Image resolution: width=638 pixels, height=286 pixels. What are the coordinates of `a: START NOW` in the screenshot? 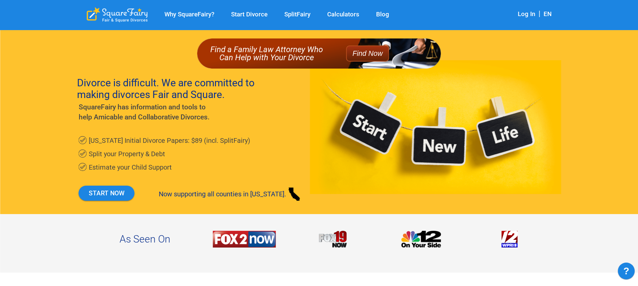 It's located at (107, 193).